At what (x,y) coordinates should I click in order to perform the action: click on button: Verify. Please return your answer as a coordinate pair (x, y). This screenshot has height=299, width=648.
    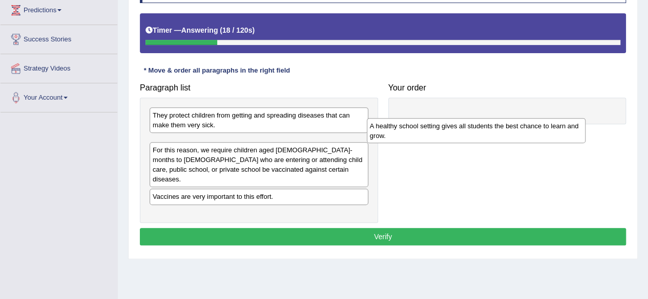
    Looking at the image, I should click on (382, 237).